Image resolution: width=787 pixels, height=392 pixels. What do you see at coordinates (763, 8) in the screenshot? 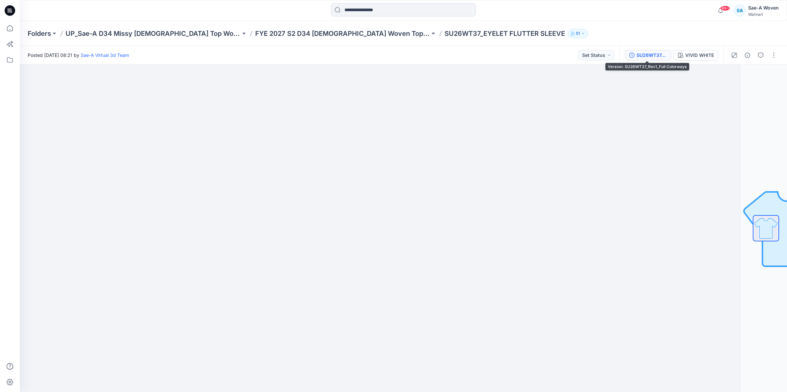
I see `div: Sae-A Woven` at bounding box center [763, 8].